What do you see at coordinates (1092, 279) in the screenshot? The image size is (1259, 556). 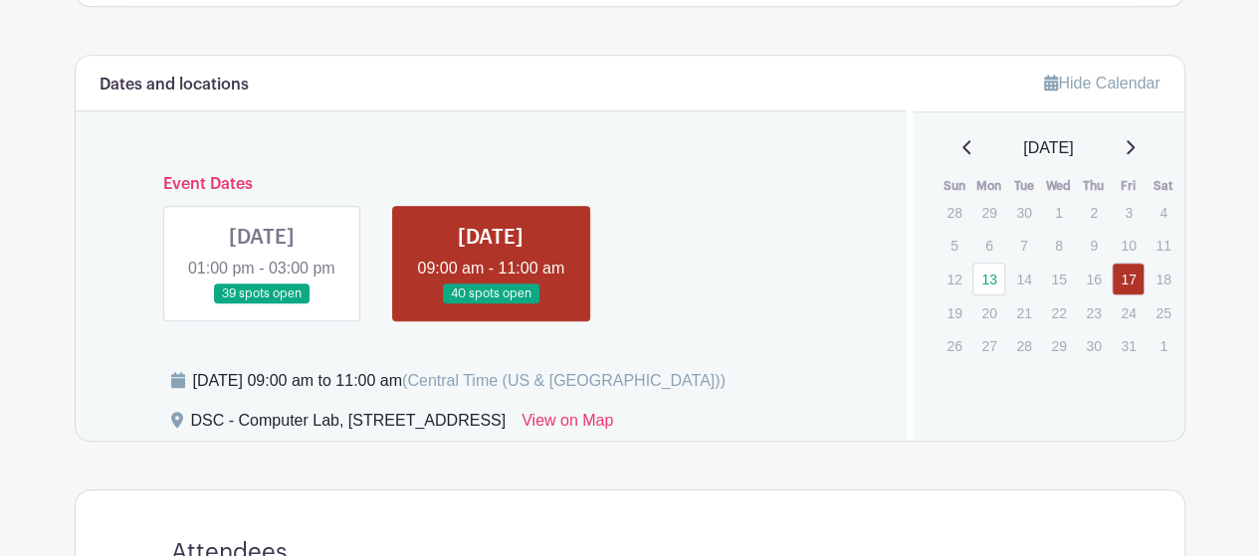 I see `p: 16` at bounding box center [1092, 279].